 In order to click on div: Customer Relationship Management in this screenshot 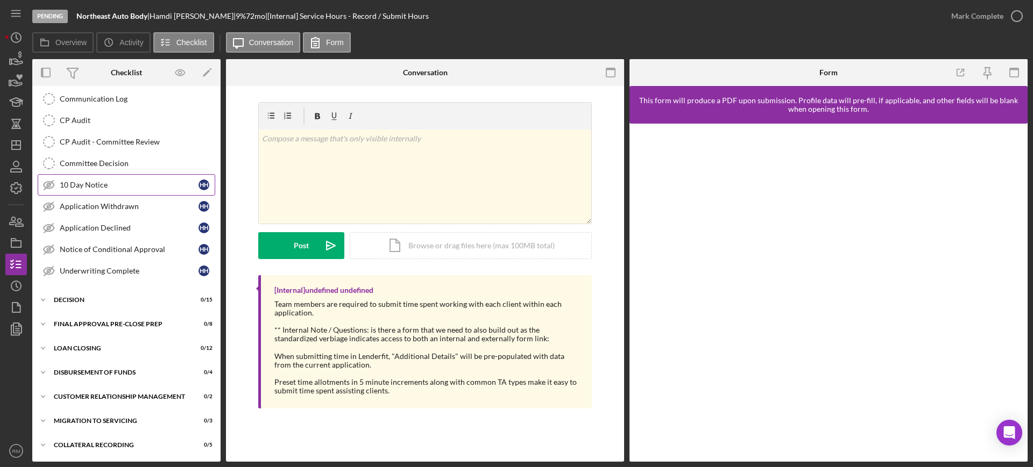, I will do `click(119, 397)`.